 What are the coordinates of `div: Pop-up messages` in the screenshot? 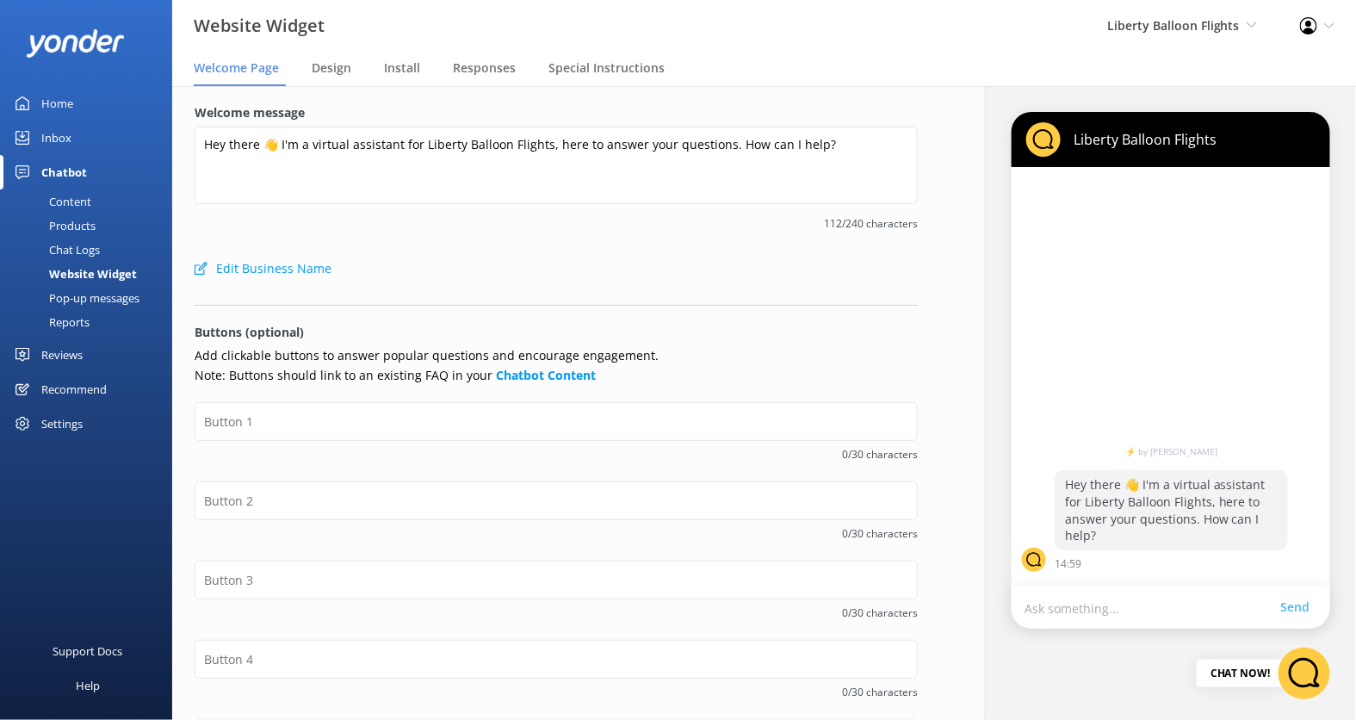 It's located at (75, 298).